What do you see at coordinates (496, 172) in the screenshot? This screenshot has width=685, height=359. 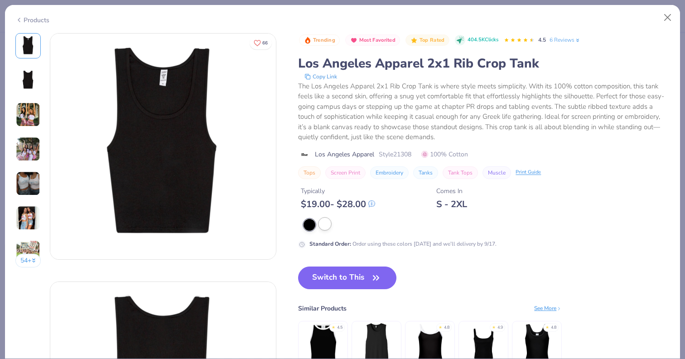 I see `button: Muscle` at bounding box center [496, 172].